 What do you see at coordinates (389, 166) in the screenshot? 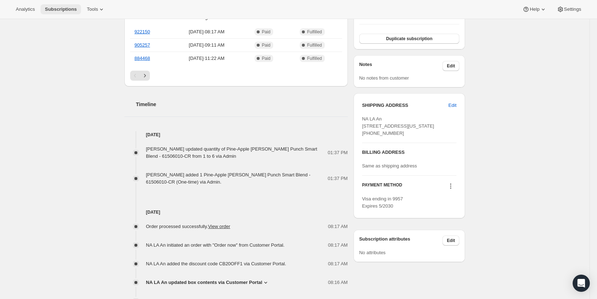
I see `span: Same as shipping address` at bounding box center [389, 166].